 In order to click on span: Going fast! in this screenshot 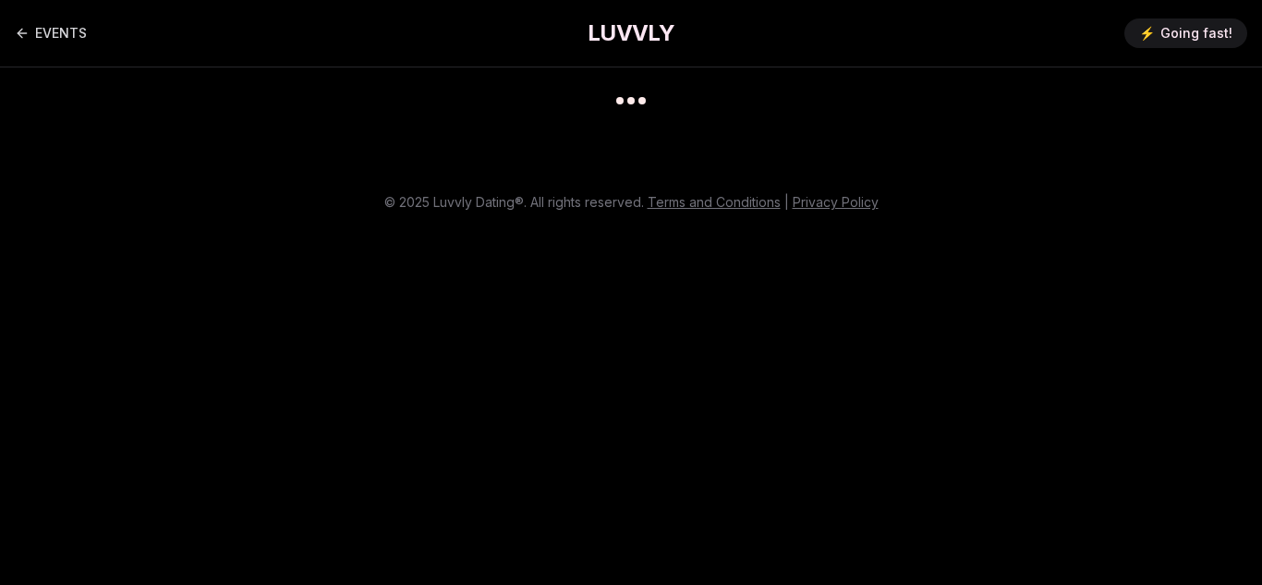, I will do `click(1196, 33)`.